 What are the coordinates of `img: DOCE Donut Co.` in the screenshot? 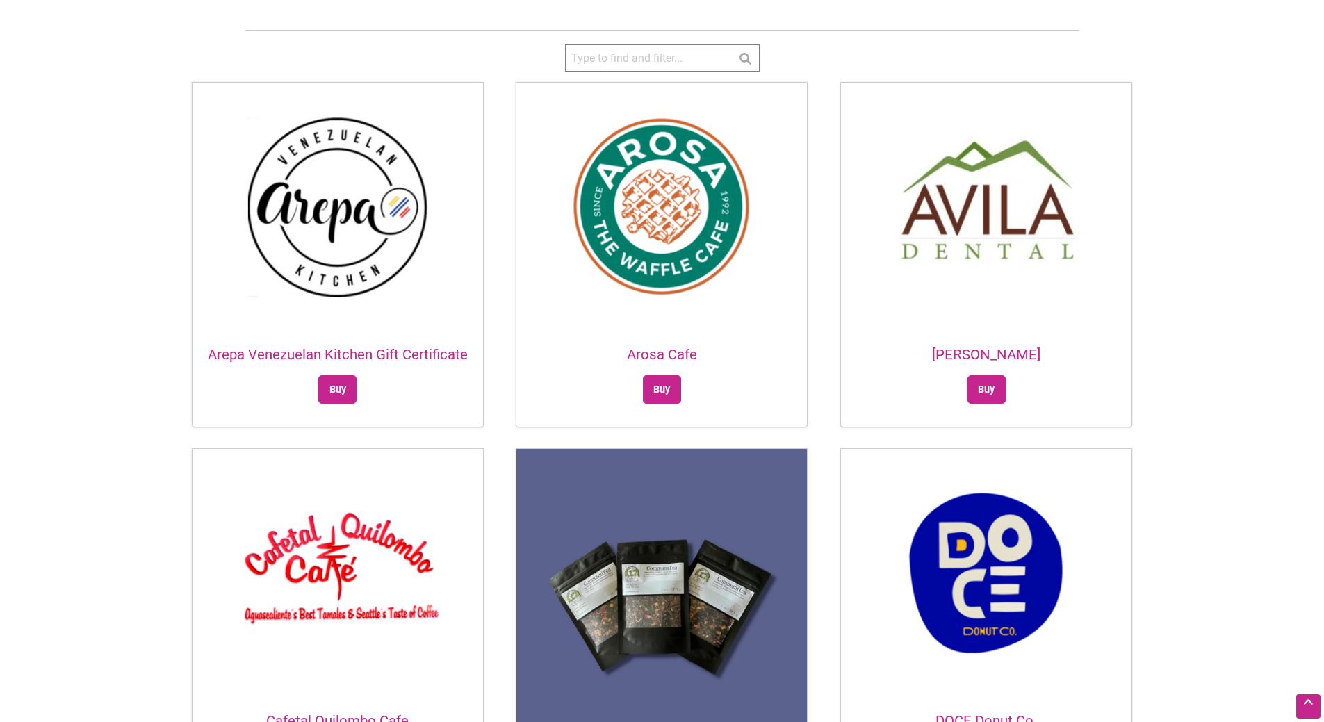 It's located at (986, 573).